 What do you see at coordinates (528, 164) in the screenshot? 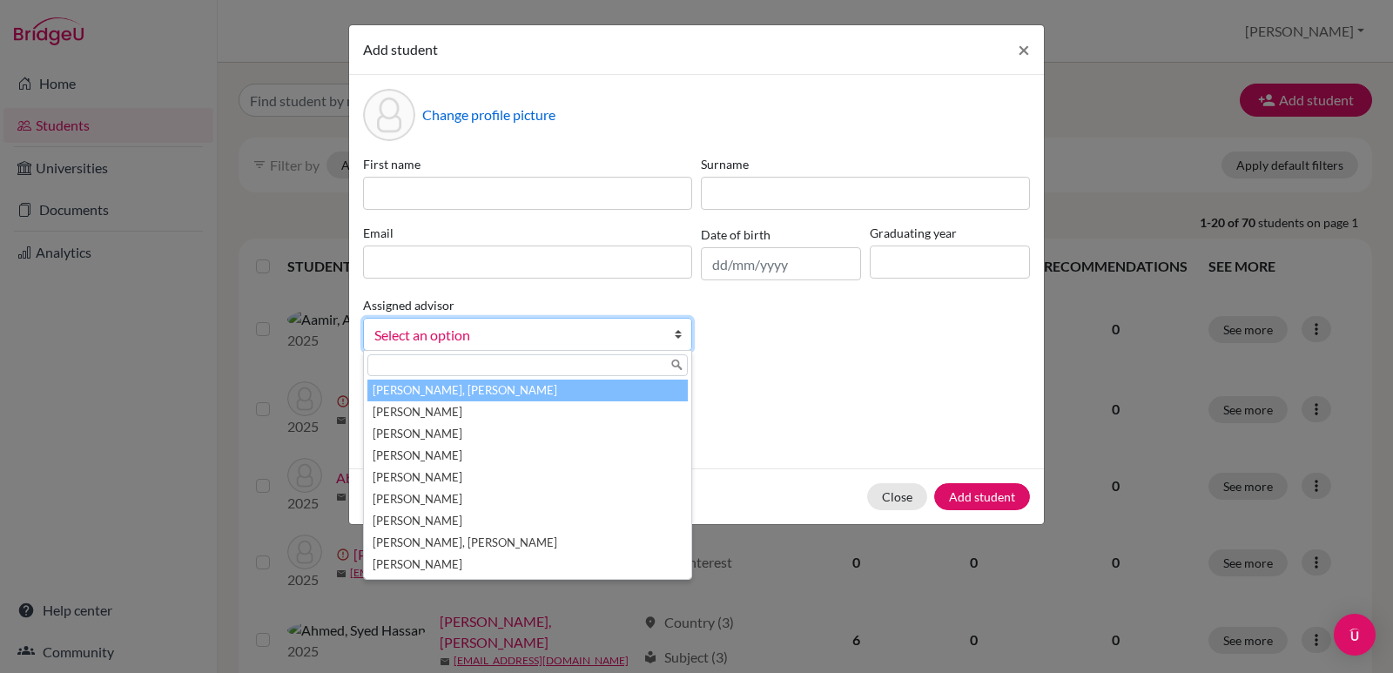
I see `label: First name` at bounding box center [528, 164].